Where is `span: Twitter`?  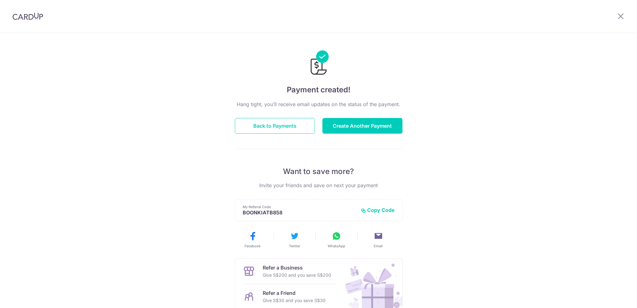
span: Twitter is located at coordinates (295, 246).